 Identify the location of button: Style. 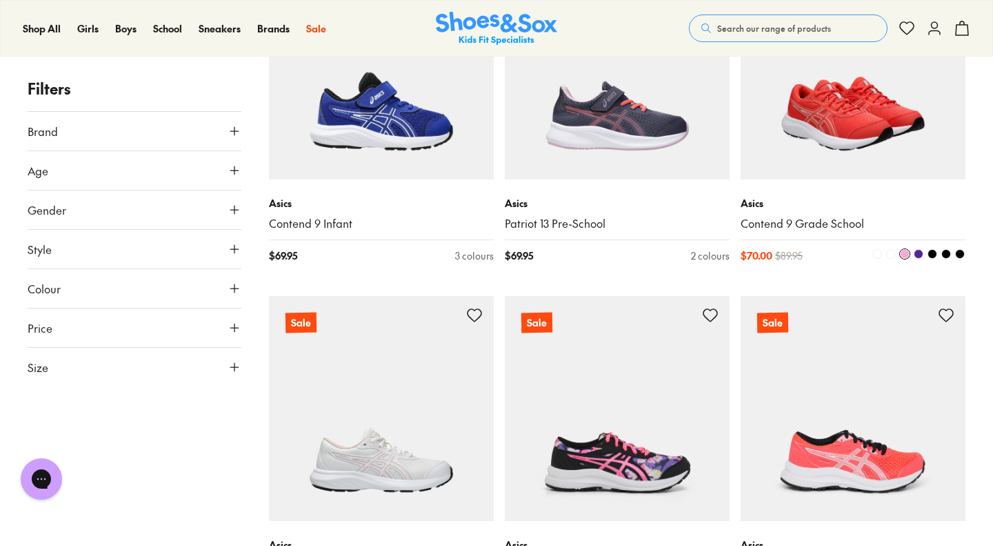
(135, 249).